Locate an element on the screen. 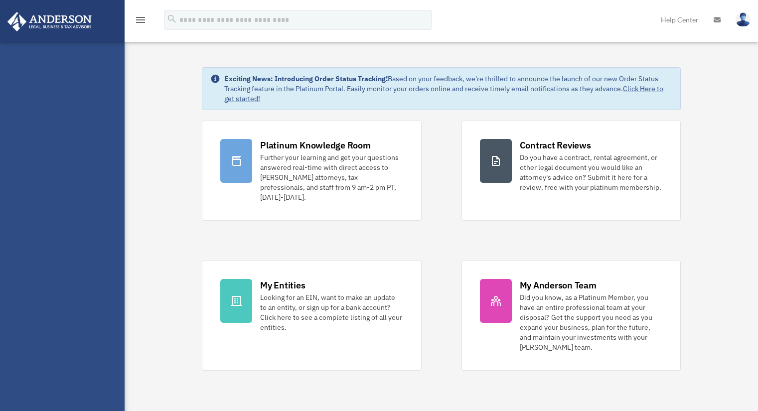 The height and width of the screenshot is (411, 758). div: Did you know, as a Platinum Member, you have an entire professional team at your disposal? Get th... is located at coordinates (591, 322).